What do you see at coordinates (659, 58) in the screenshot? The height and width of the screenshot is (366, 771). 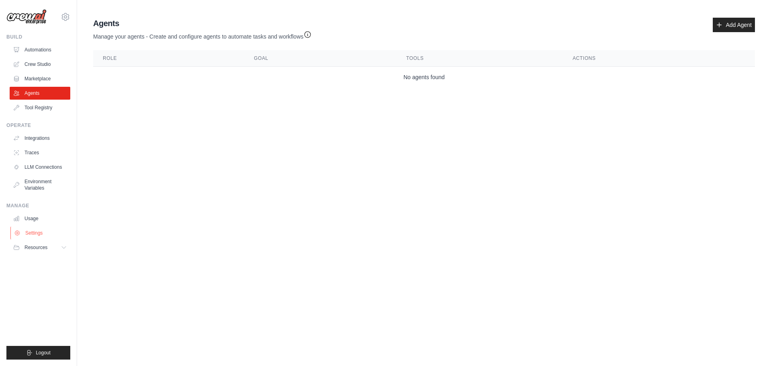 I see `th: Actions` at bounding box center [659, 58].